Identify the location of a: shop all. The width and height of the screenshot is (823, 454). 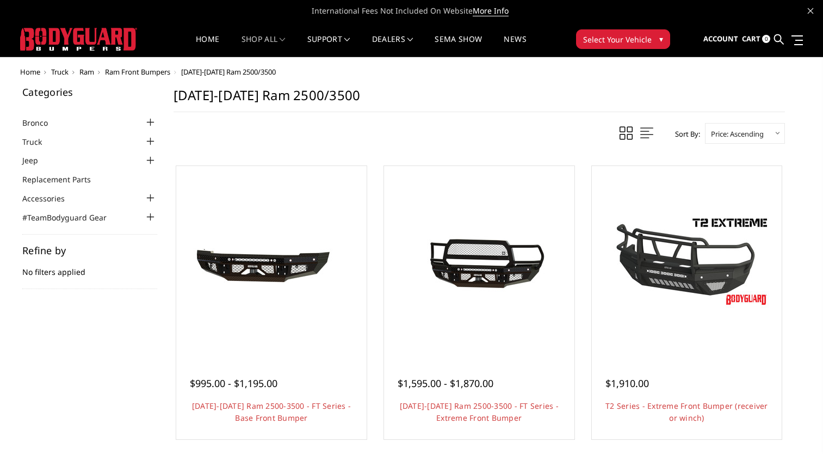
(263, 46).